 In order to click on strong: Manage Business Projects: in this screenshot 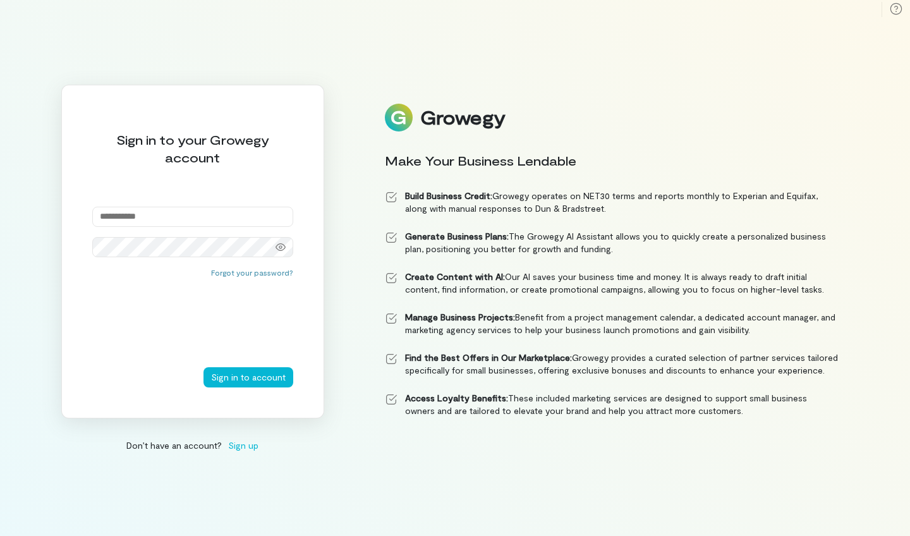, I will do `click(460, 317)`.